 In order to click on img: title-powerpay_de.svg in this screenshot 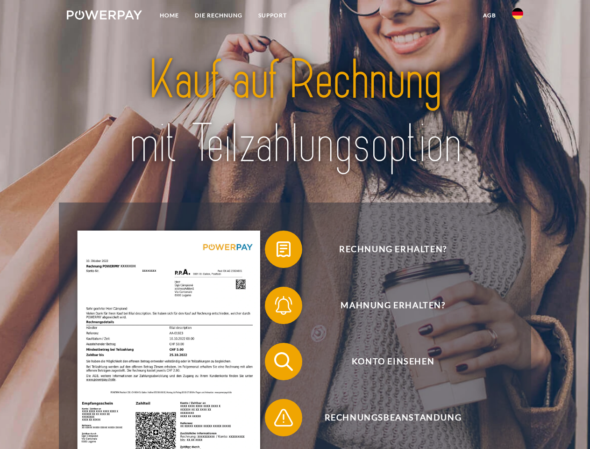, I will do `click(295, 112)`.